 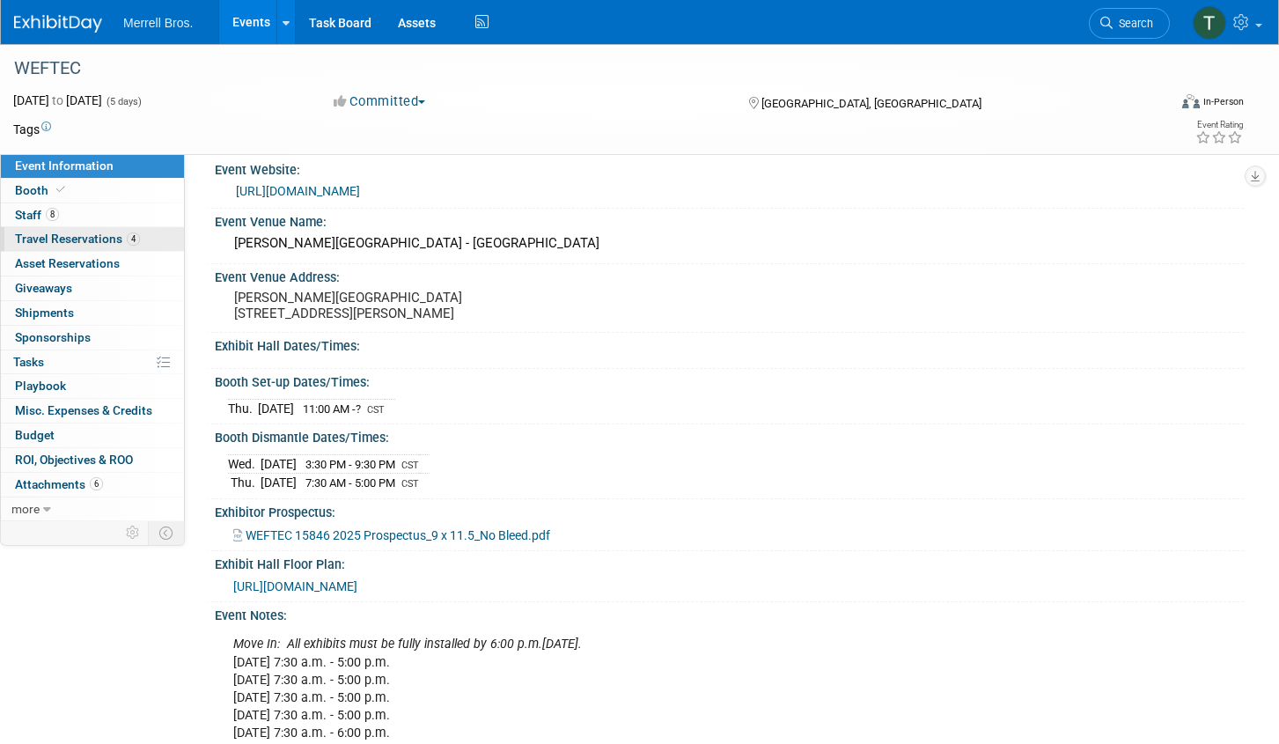 What do you see at coordinates (92, 263) in the screenshot?
I see `a: Asset Reservations` at bounding box center [92, 263].